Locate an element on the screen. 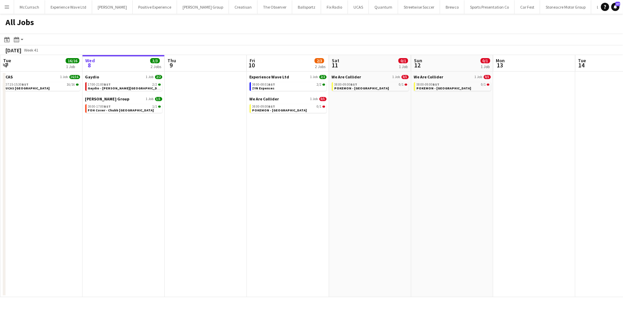 This screenshot has height=315, width=623. div: Experience Wave Ltd1 Job2/208:00-08:01BST2/2ZYN Expenses is located at coordinates (288, 85).